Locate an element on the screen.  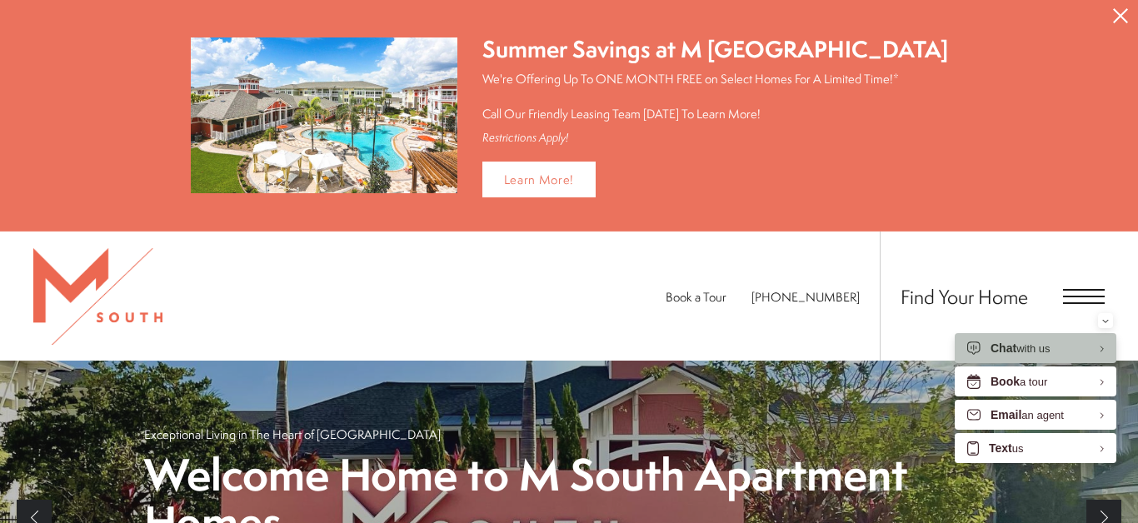
a: Find Your Home is located at coordinates (964, 297).